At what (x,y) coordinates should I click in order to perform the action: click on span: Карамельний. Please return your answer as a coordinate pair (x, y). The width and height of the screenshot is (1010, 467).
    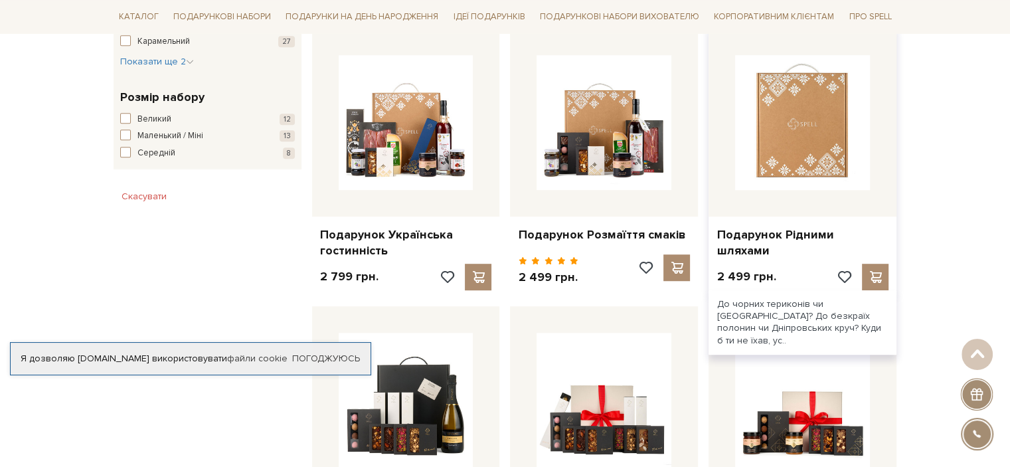
    Looking at the image, I should click on (163, 42).